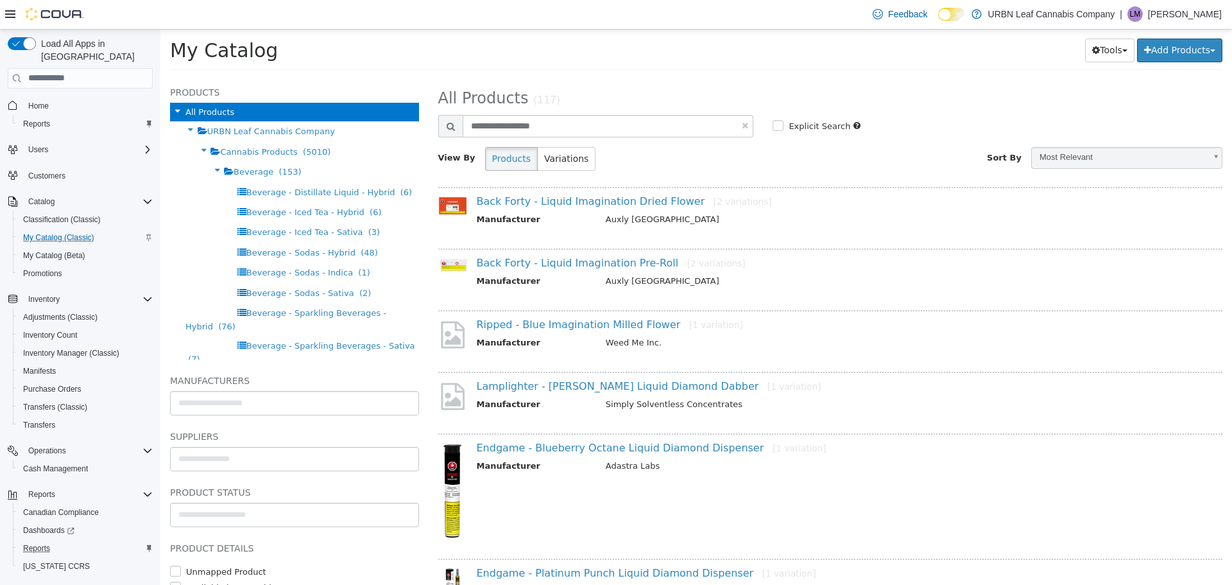 The image size is (1232, 585). Describe the element at coordinates (85, 468) in the screenshot. I see `span: Cash Management` at that location.